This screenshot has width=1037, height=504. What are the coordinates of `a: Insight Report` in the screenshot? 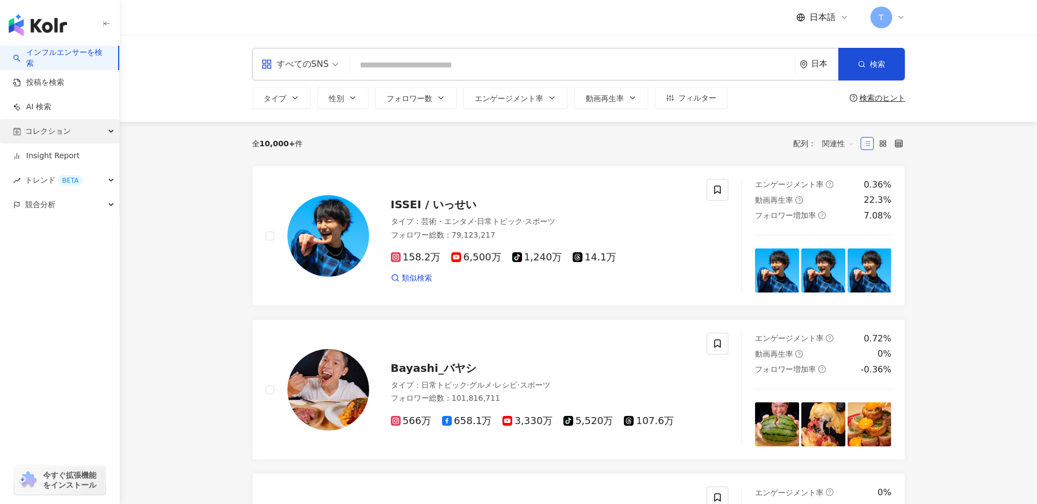 It's located at (46, 156).